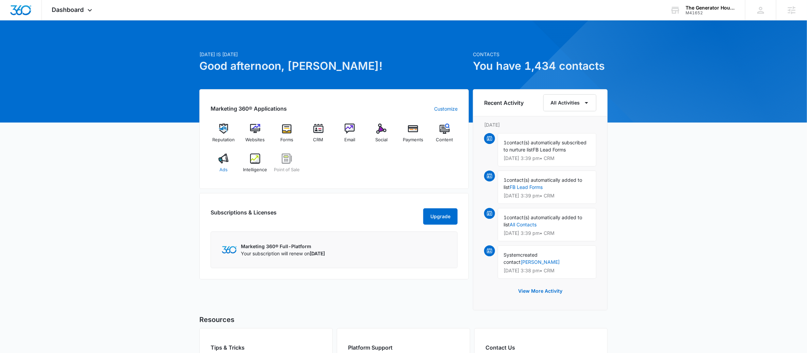  Describe the element at coordinates (711, 8) in the screenshot. I see `div: account name` at that location.